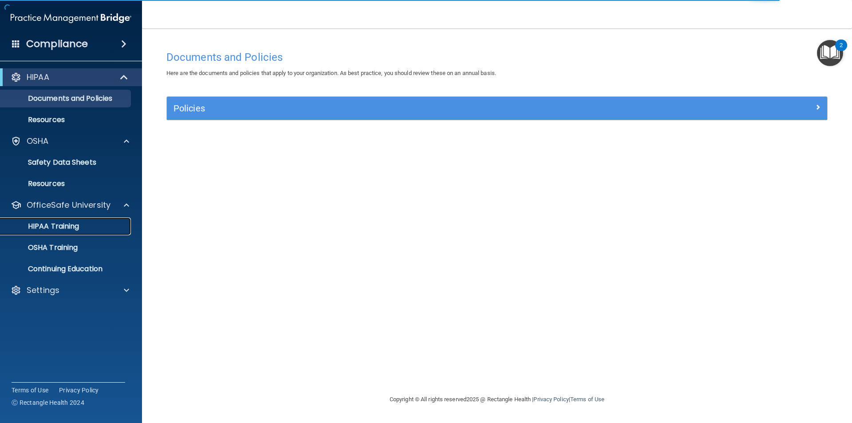  I want to click on a: OSHA, so click(70, 141).